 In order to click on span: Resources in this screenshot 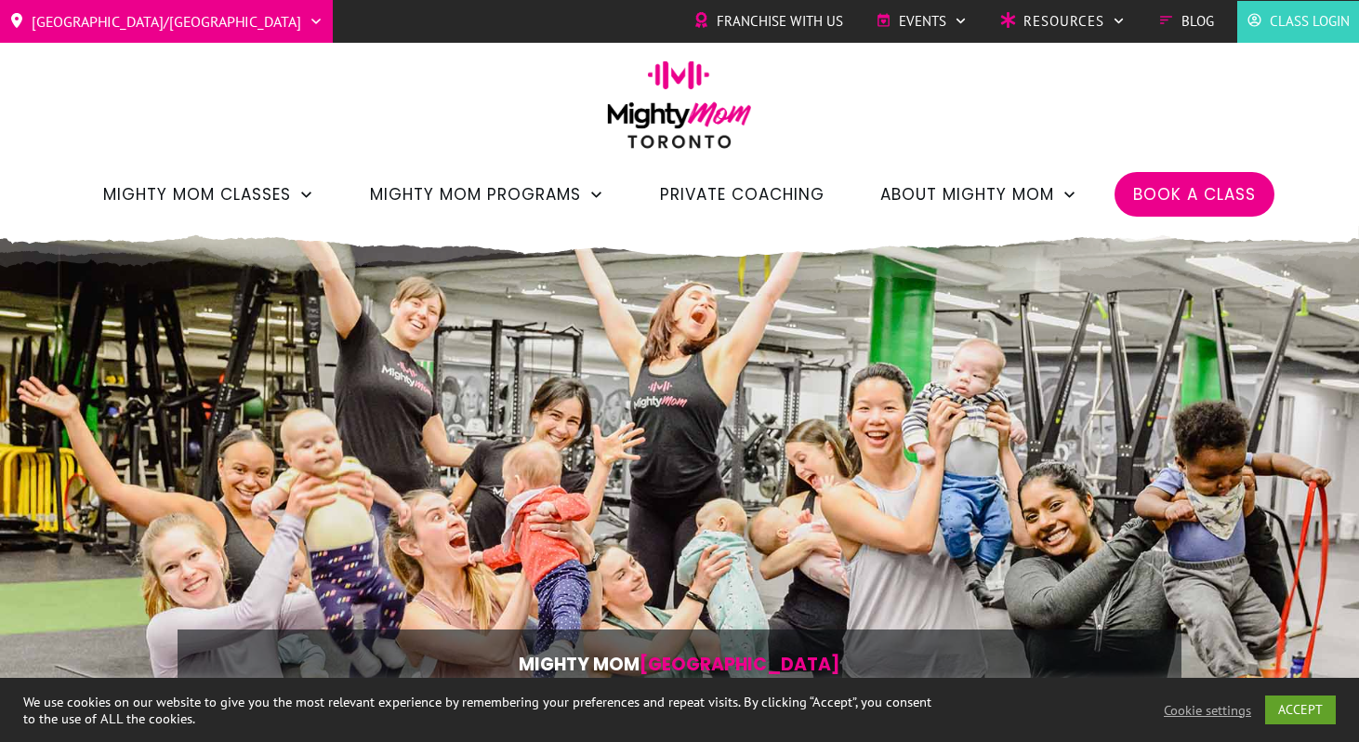, I will do `click(1064, 21)`.